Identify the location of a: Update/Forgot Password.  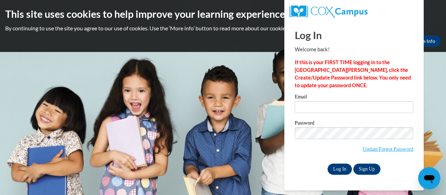
(388, 149).